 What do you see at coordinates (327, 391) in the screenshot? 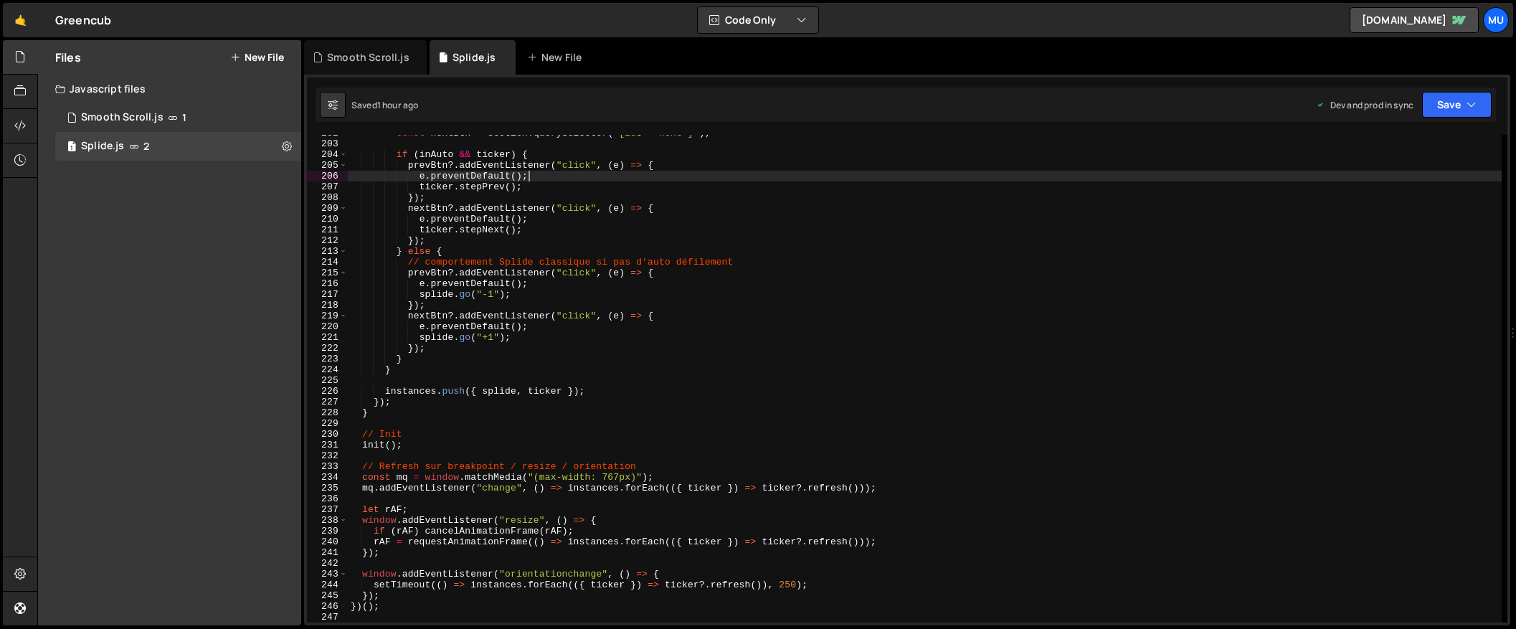
I see `div: 226` at bounding box center [327, 391].